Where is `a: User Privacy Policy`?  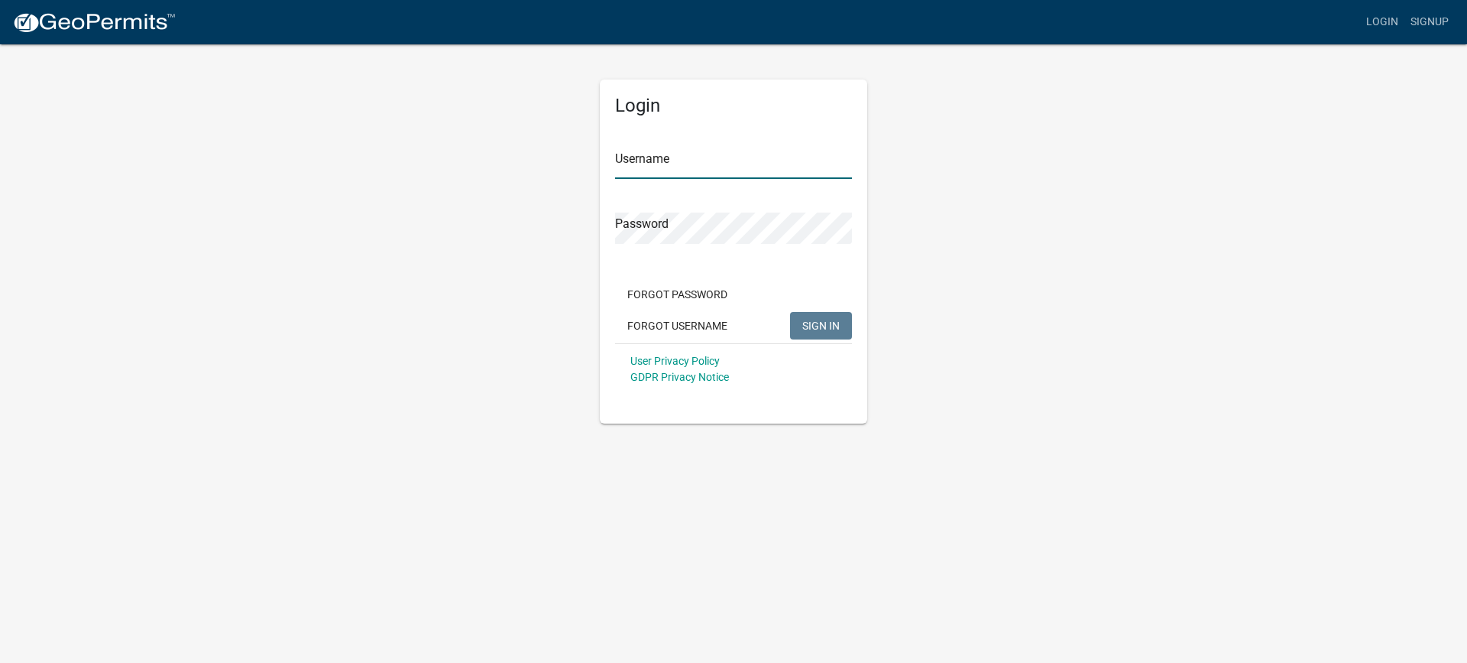 a: User Privacy Policy is located at coordinates (675, 361).